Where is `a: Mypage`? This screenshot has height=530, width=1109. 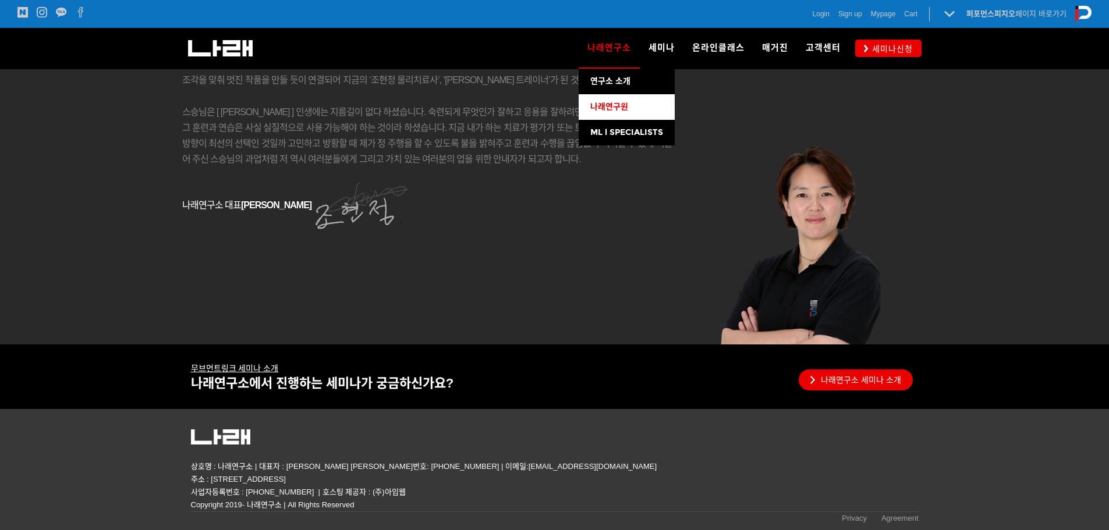 a: Mypage is located at coordinates (883, 14).